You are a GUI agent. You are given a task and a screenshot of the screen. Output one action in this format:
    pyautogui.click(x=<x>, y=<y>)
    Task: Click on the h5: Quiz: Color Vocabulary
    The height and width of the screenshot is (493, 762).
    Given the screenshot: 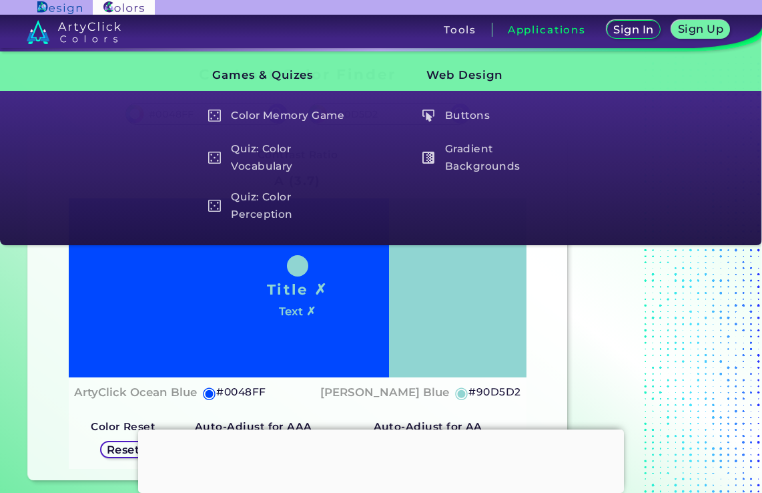 What is the action you would take?
    pyautogui.click(x=279, y=158)
    